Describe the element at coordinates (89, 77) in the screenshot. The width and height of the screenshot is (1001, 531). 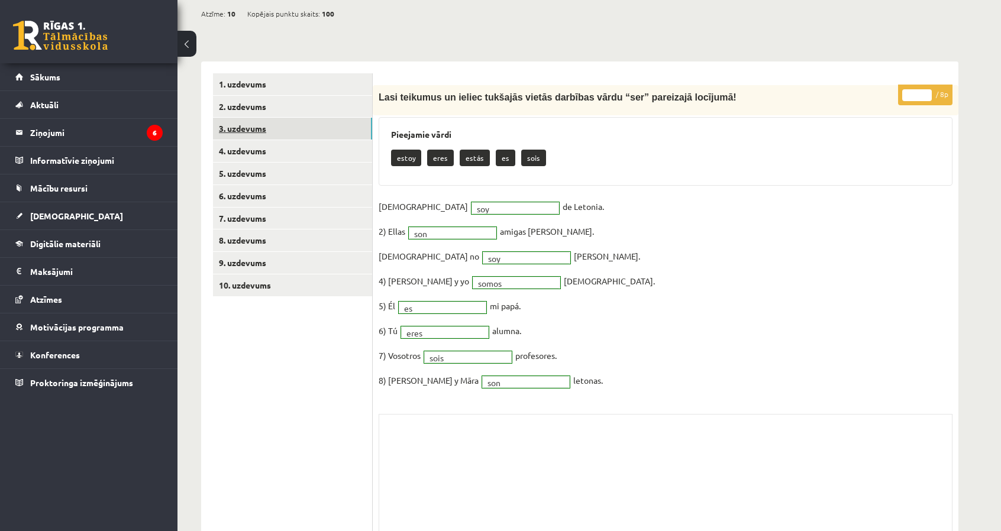
I see `a: Sākums` at that location.